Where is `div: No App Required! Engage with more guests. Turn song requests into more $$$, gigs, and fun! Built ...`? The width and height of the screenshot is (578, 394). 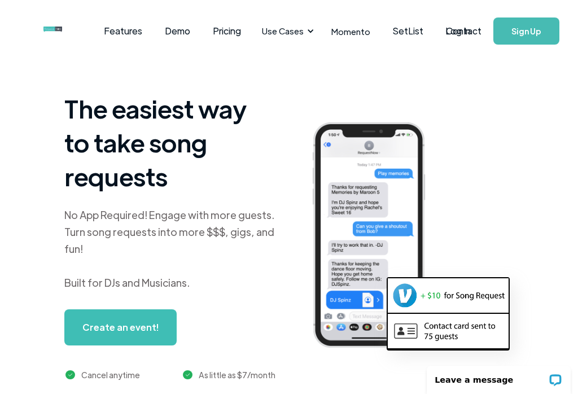
div: No App Required! Engage with more guests. Turn song requests into more $$$, gigs, and fun! Built ... is located at coordinates (170, 249).